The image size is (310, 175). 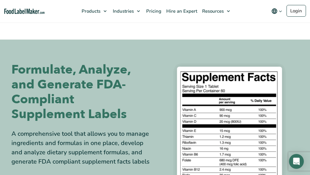 What do you see at coordinates (81, 148) in the screenshot?
I see `div: A comprehensive tool that allows you to manage ingredients and formulas in one place, develop and...` at bounding box center [81, 148].